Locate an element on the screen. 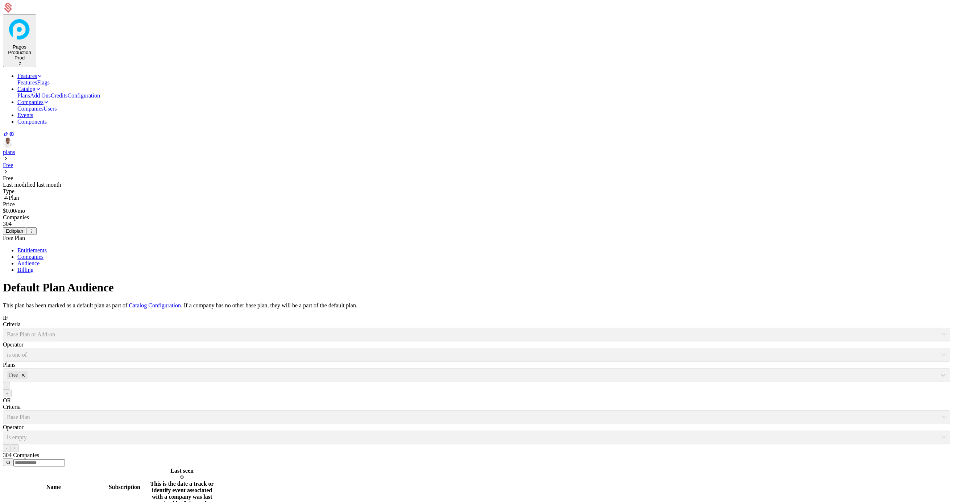 The width and height of the screenshot is (953, 502). a: Add Ons is located at coordinates (40, 95).